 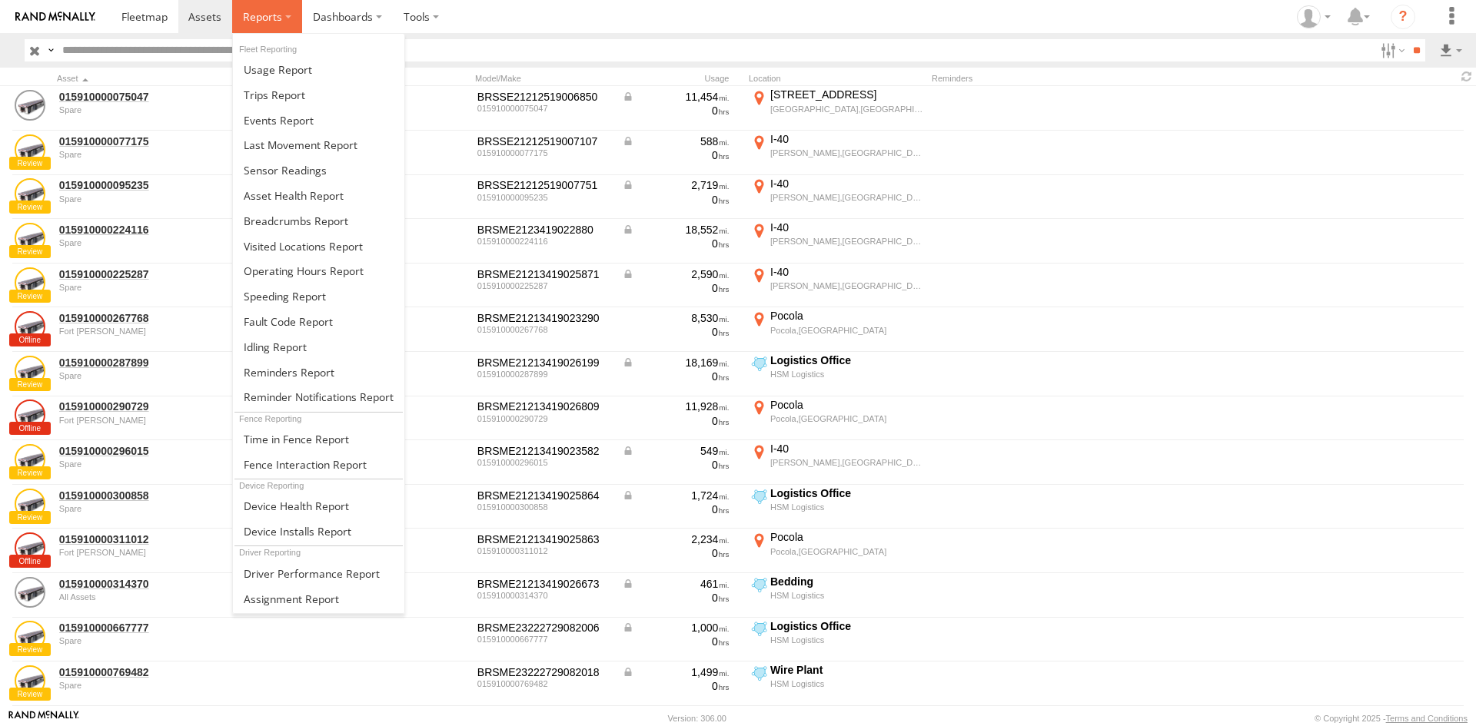 What do you see at coordinates (165, 496) in the screenshot?
I see `a: 015910000300858` at bounding box center [165, 496].